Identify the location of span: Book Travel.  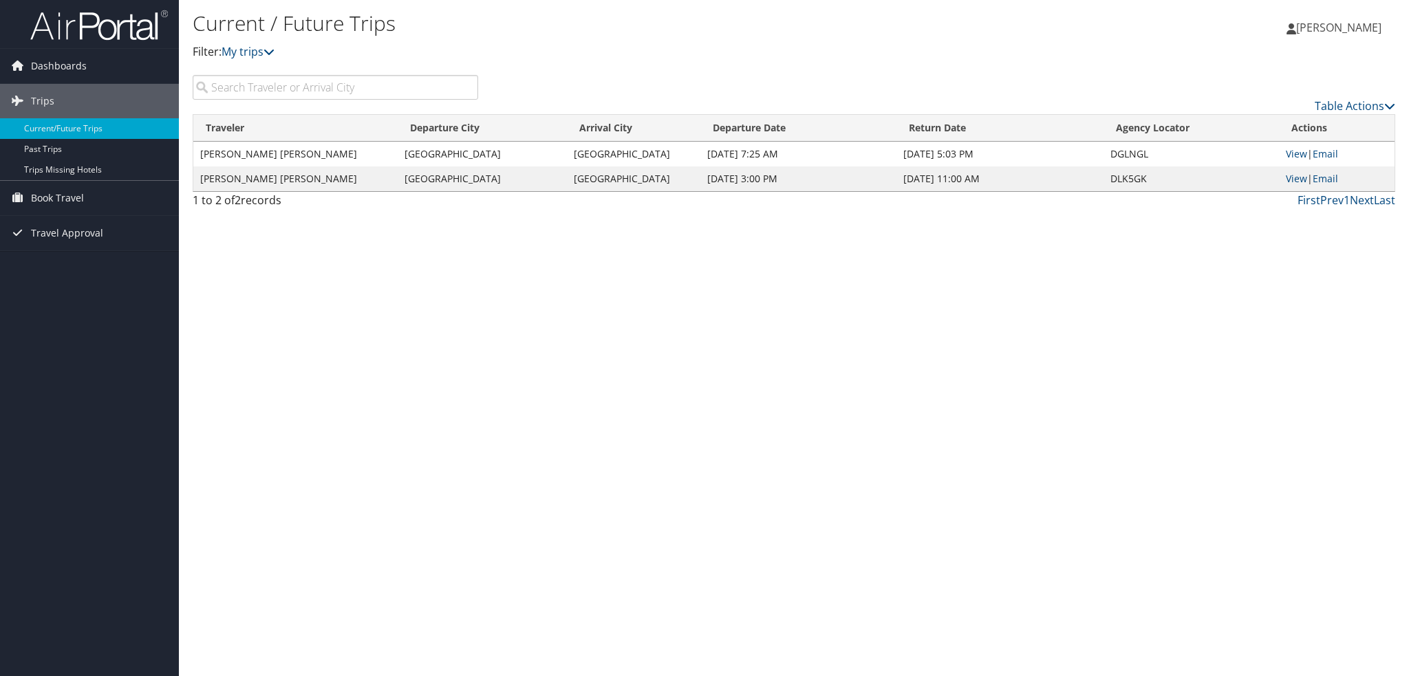
(57, 198).